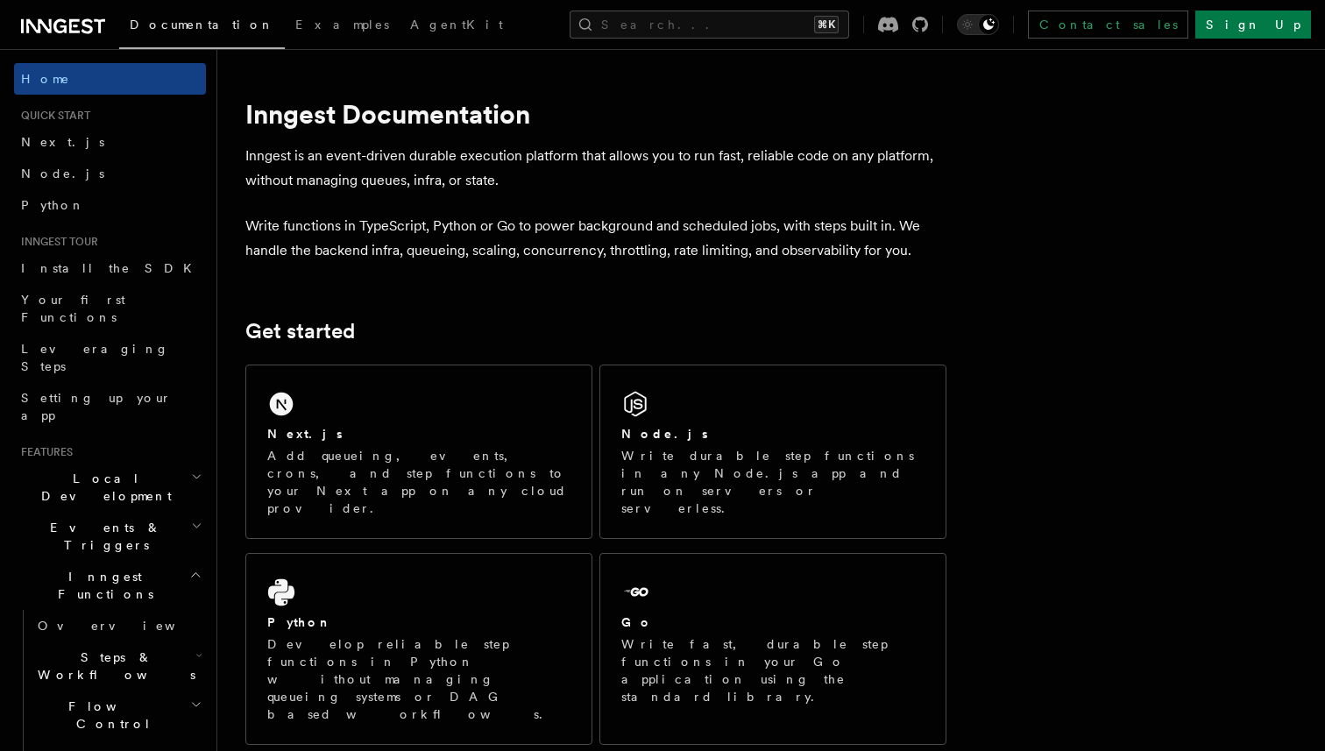 Image resolution: width=1325 pixels, height=751 pixels. I want to click on span: Flow Control, so click(110, 715).